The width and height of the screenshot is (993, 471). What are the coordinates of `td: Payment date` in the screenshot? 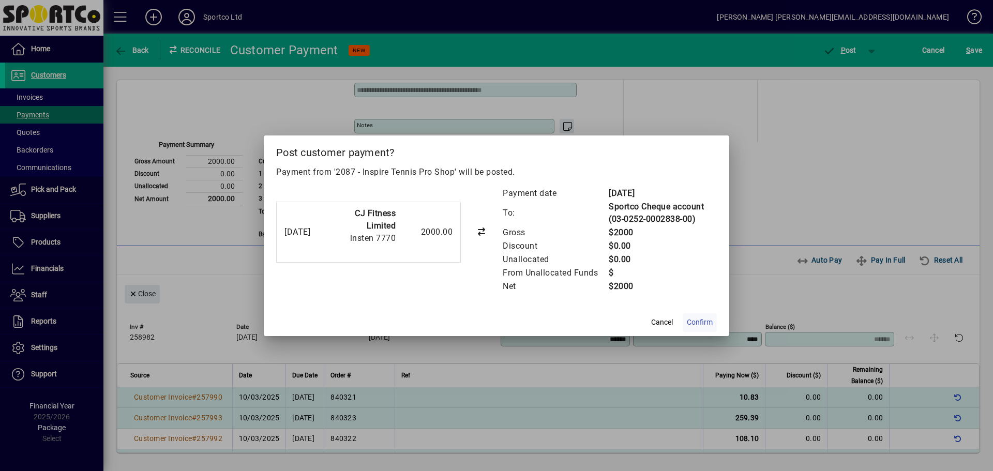 It's located at (555, 193).